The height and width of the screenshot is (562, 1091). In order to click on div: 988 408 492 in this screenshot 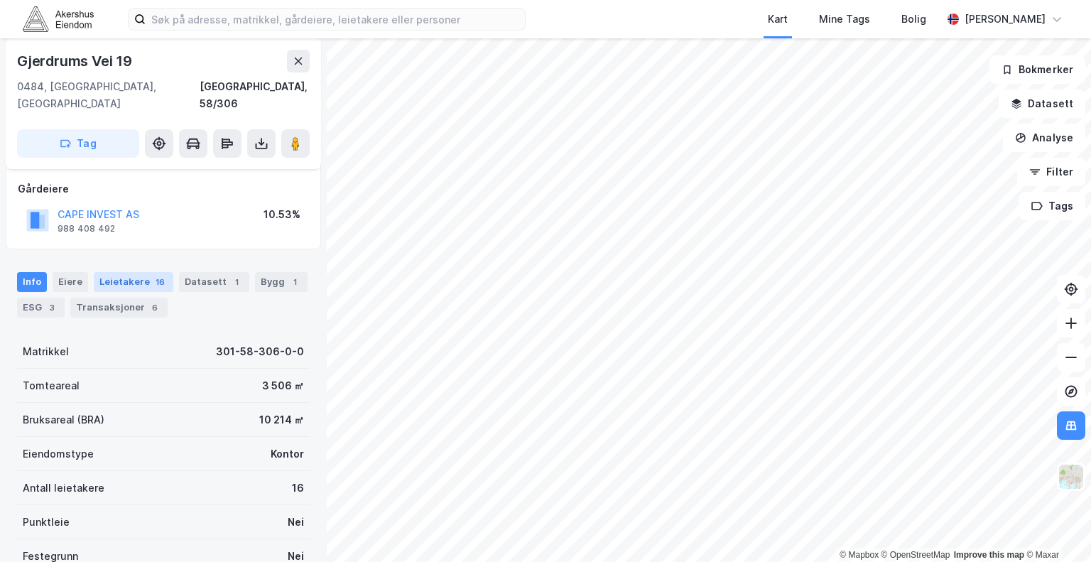, I will do `click(86, 229)`.